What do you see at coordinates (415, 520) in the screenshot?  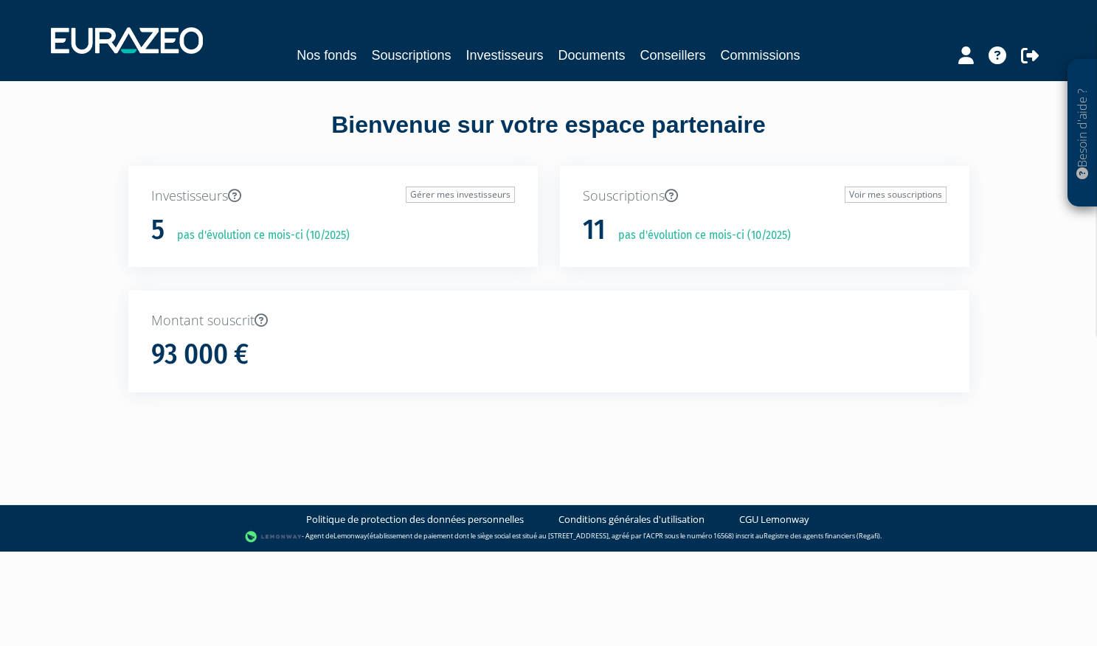 I see `a: Politique de protection des données personnelles` at bounding box center [415, 520].